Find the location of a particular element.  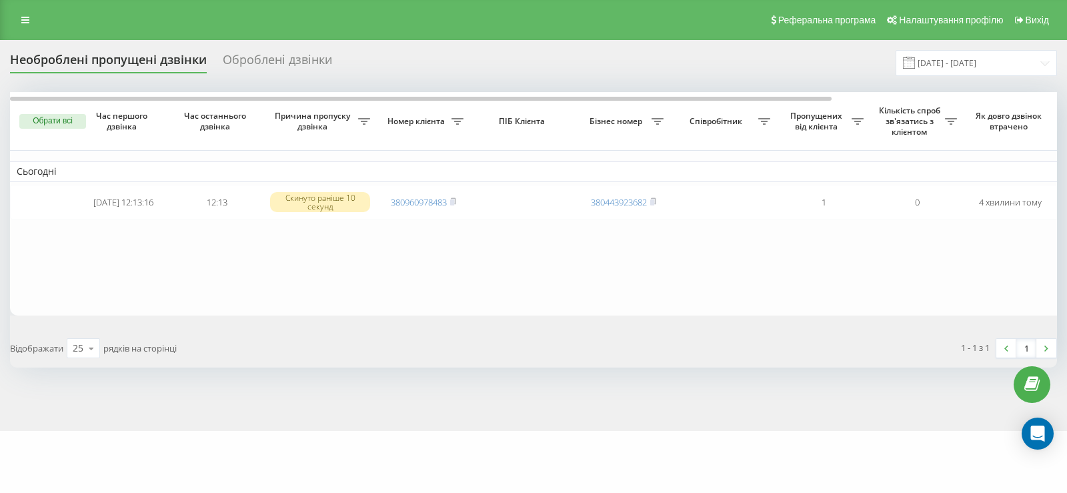

div: Скинуто раніше 10 секунд is located at coordinates (320, 202).